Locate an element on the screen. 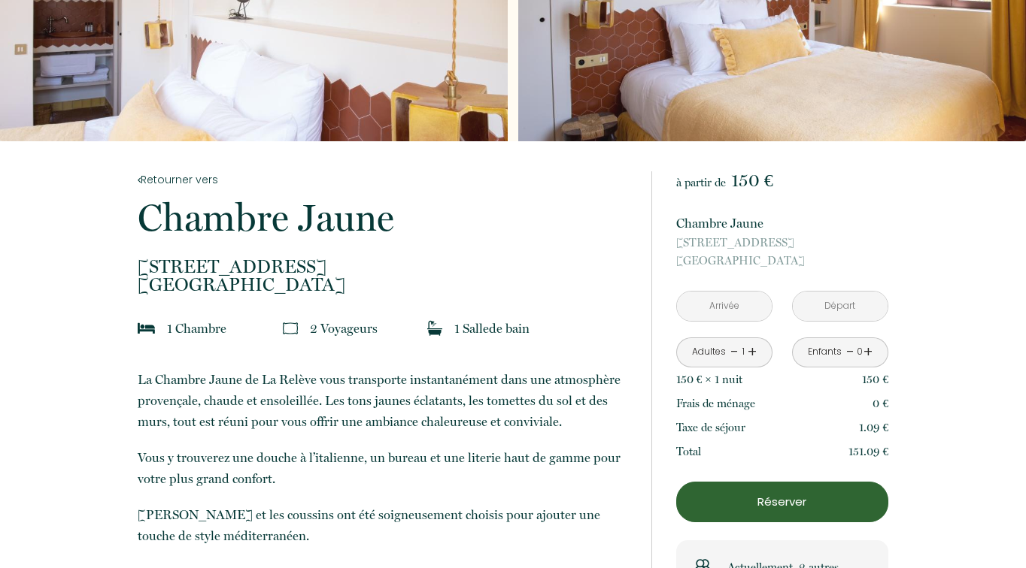  p: 1.09 € is located at coordinates (873, 428).